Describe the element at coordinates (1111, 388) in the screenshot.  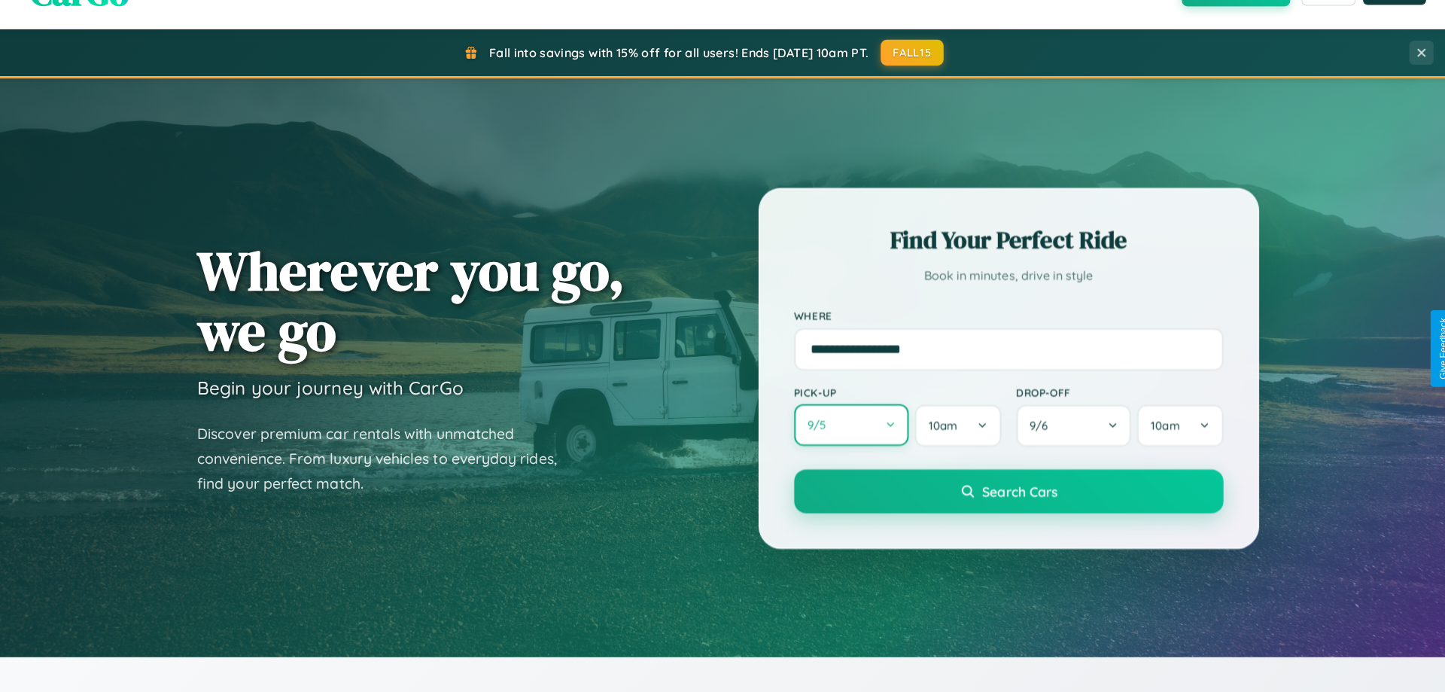
I see `label: Drop-off` at that location.